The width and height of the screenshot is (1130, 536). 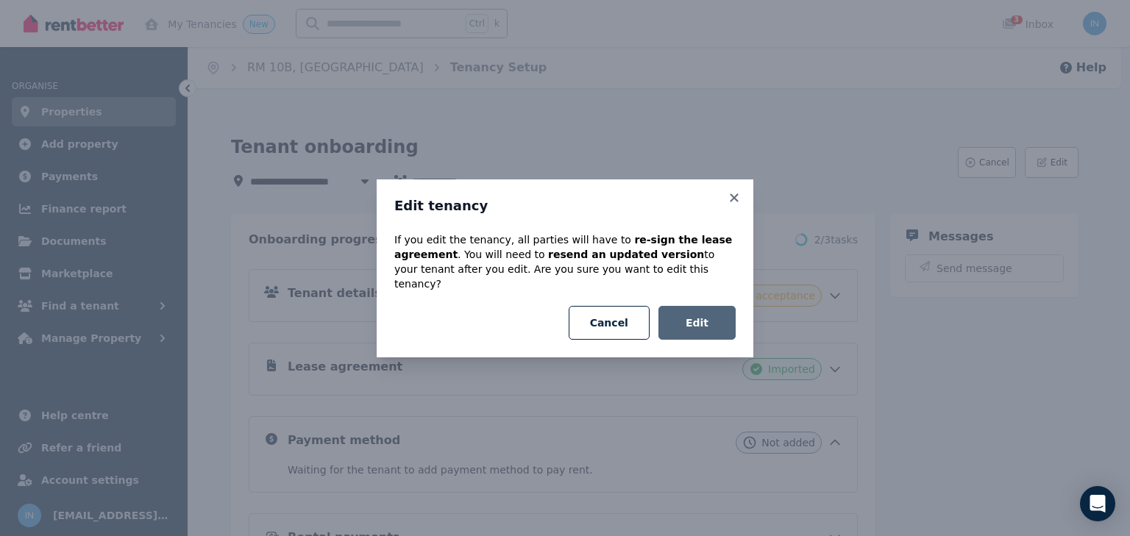 I want to click on p: If you edit the tenancy, all parties will have to . You will need to to your tenant after you edi..., so click(x=565, y=262).